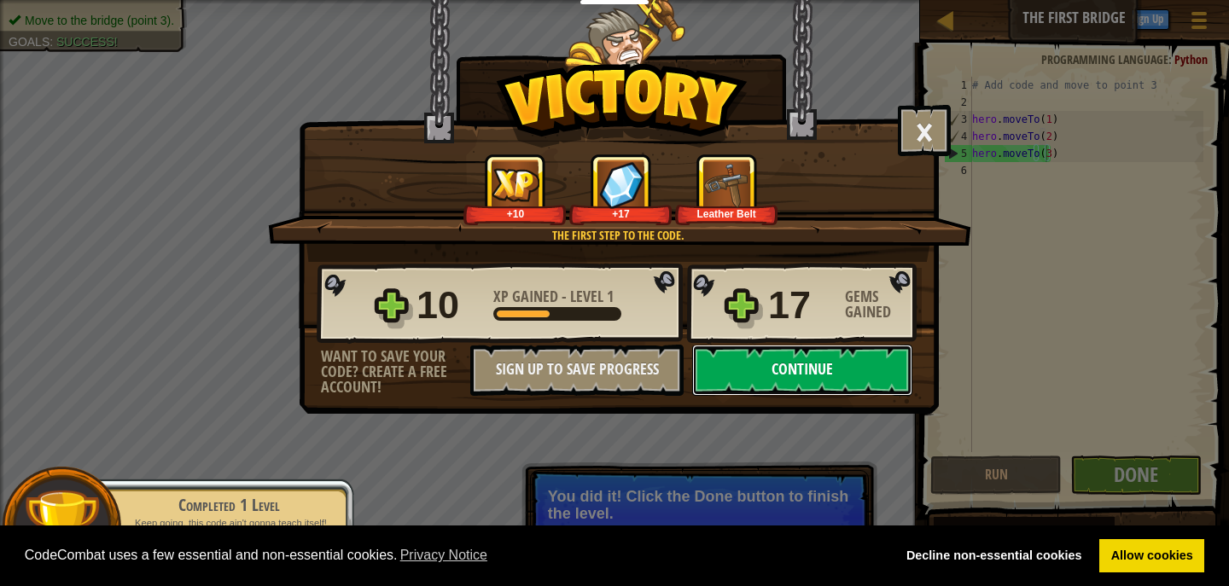 This screenshot has width=1229, height=586. Describe the element at coordinates (610, 296) in the screenshot. I see `span: 1` at that location.